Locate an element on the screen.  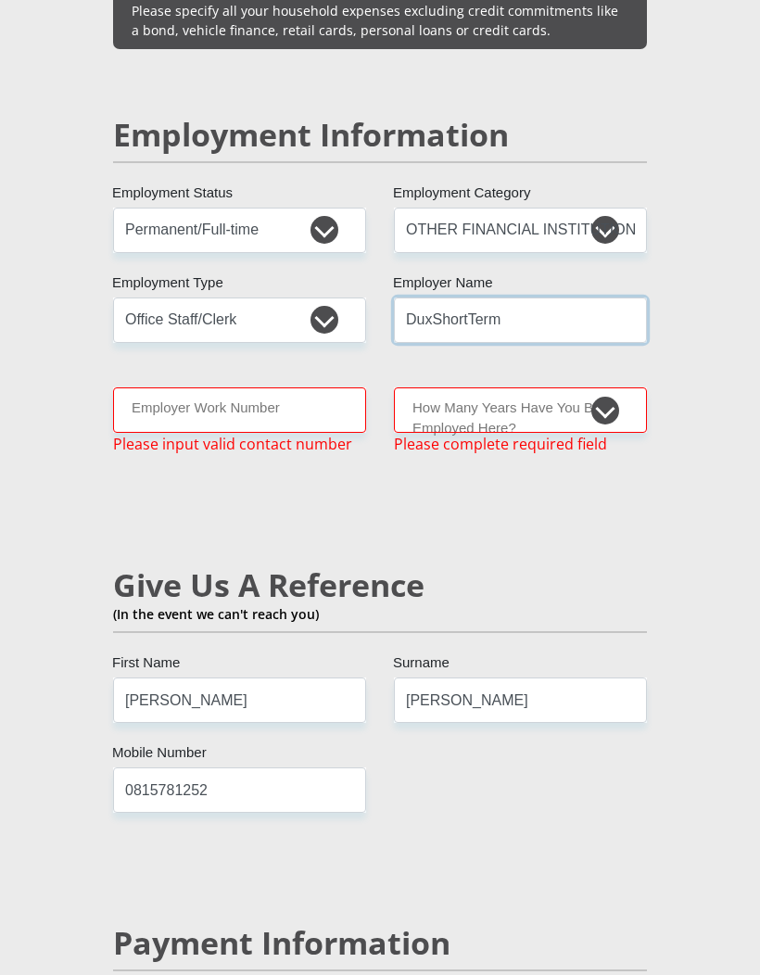
h2: Give Us A Reference is located at coordinates (380, 585).